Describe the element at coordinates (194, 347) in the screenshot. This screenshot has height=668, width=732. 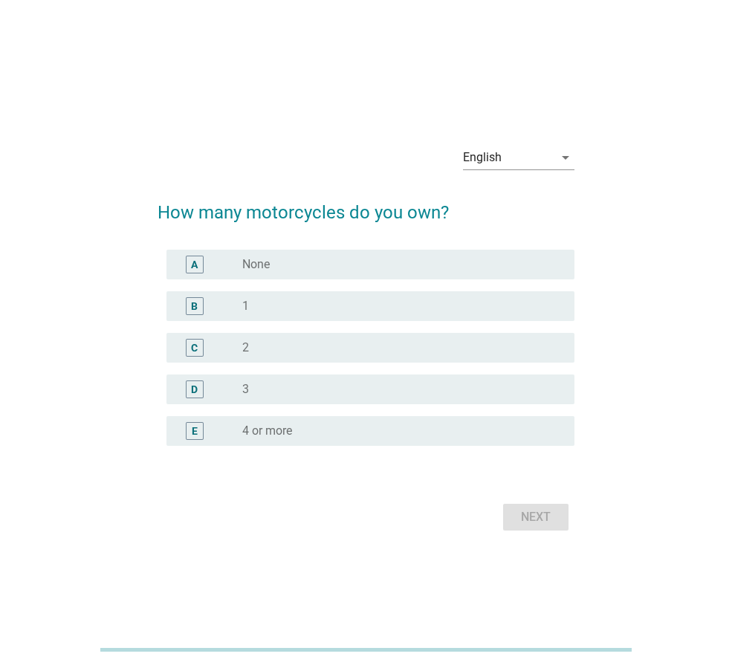
I see `div: C` at that location.